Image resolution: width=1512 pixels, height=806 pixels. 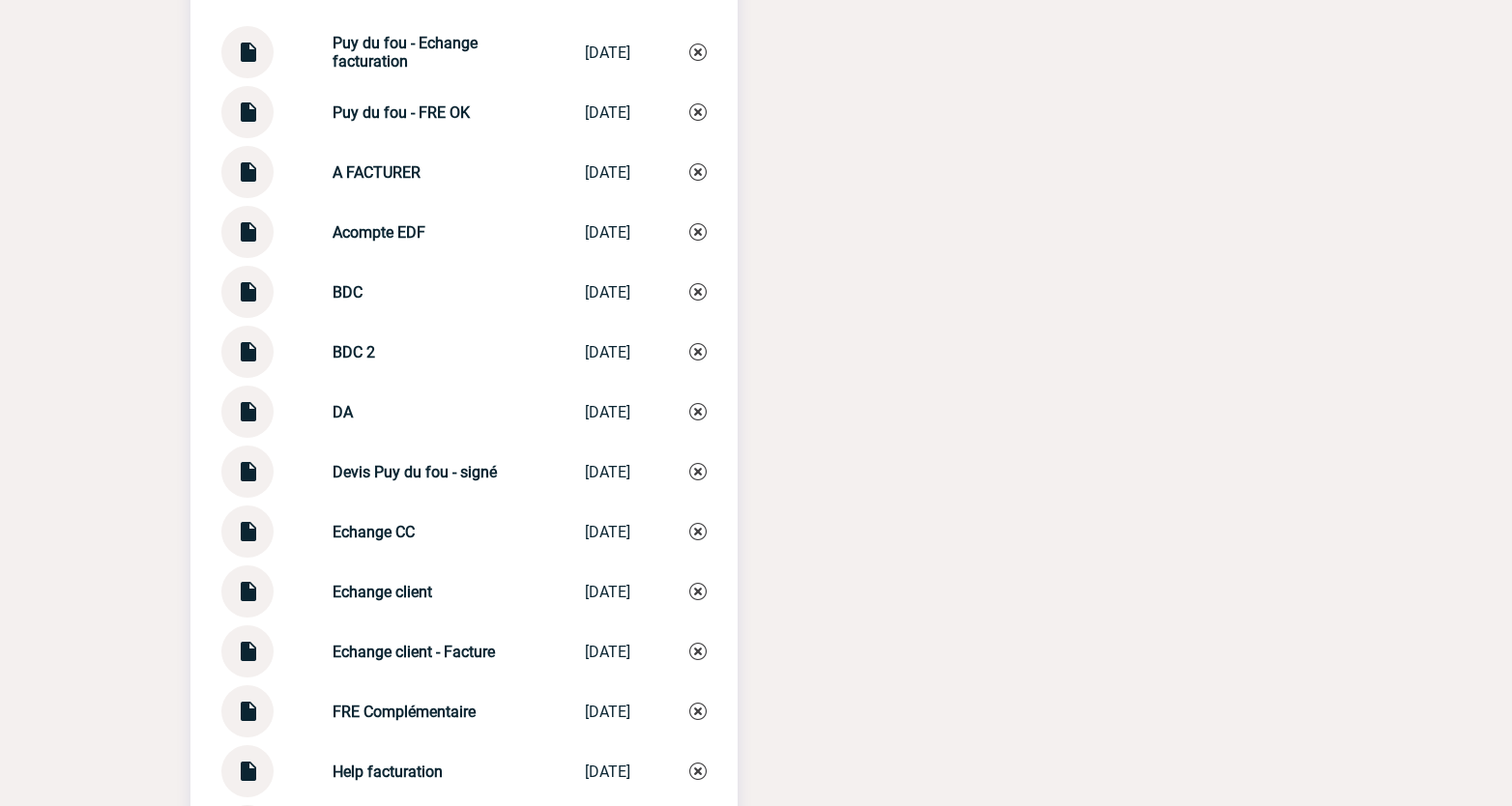 I want to click on strong: BDC 2, so click(x=354, y=352).